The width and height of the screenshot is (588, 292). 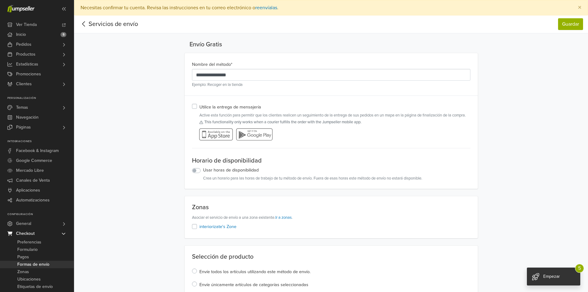 What do you see at coordinates (254, 285) in the screenshot?
I see `label: Envíe únicamente artículos de categorías seleccionadas` at bounding box center [254, 285].